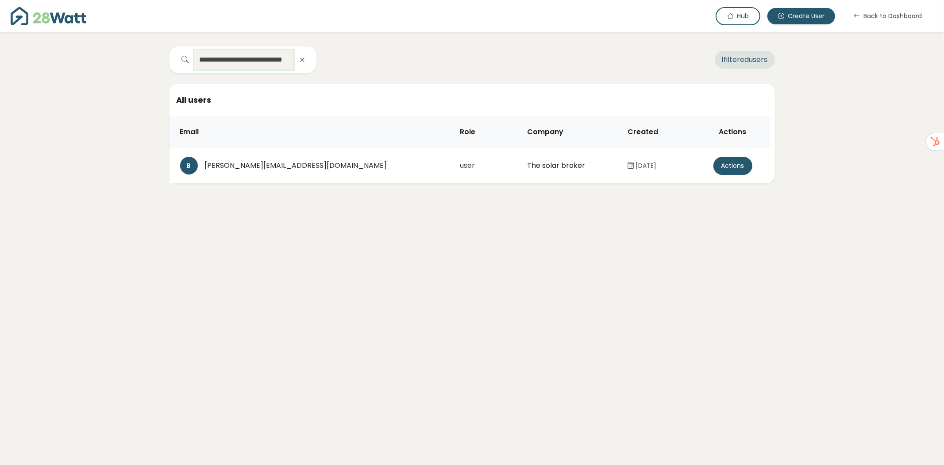 The height and width of the screenshot is (465, 944). I want to click on button: Back to Dashboard, so click(887, 16).